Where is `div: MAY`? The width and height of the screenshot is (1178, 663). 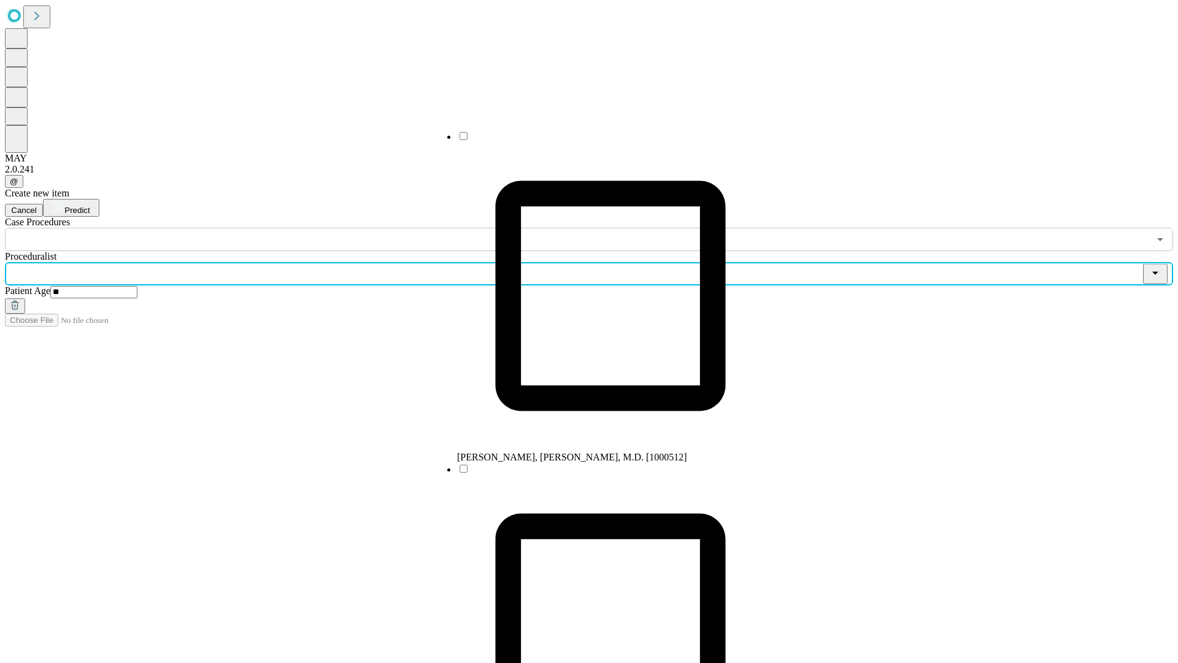 div: MAY is located at coordinates (589, 158).